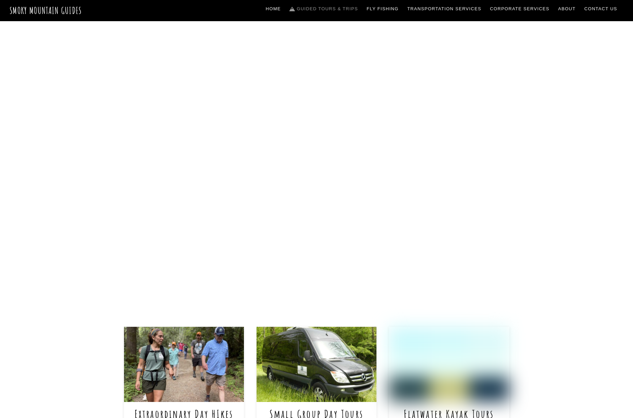 Image resolution: width=633 pixels, height=418 pixels. I want to click on img: Extraordinary Day HIkes, so click(184, 364).